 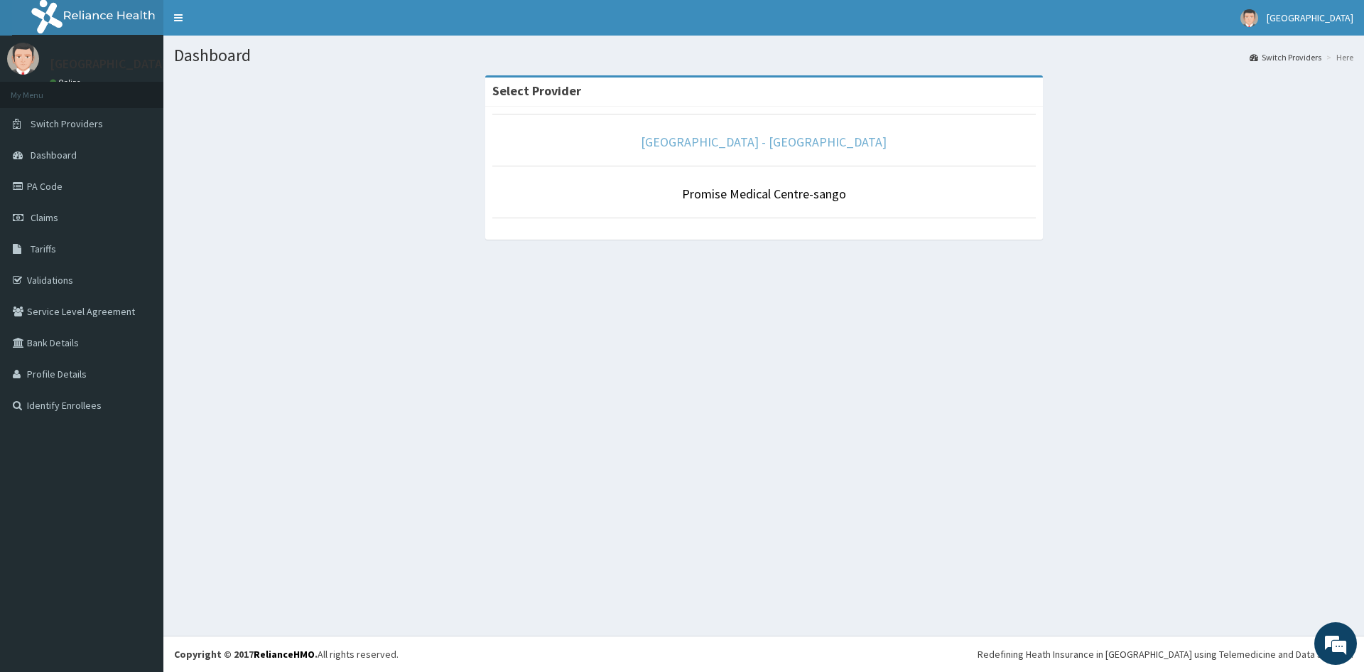 I want to click on strong: Copyright © 2017 ., so click(x=246, y=654).